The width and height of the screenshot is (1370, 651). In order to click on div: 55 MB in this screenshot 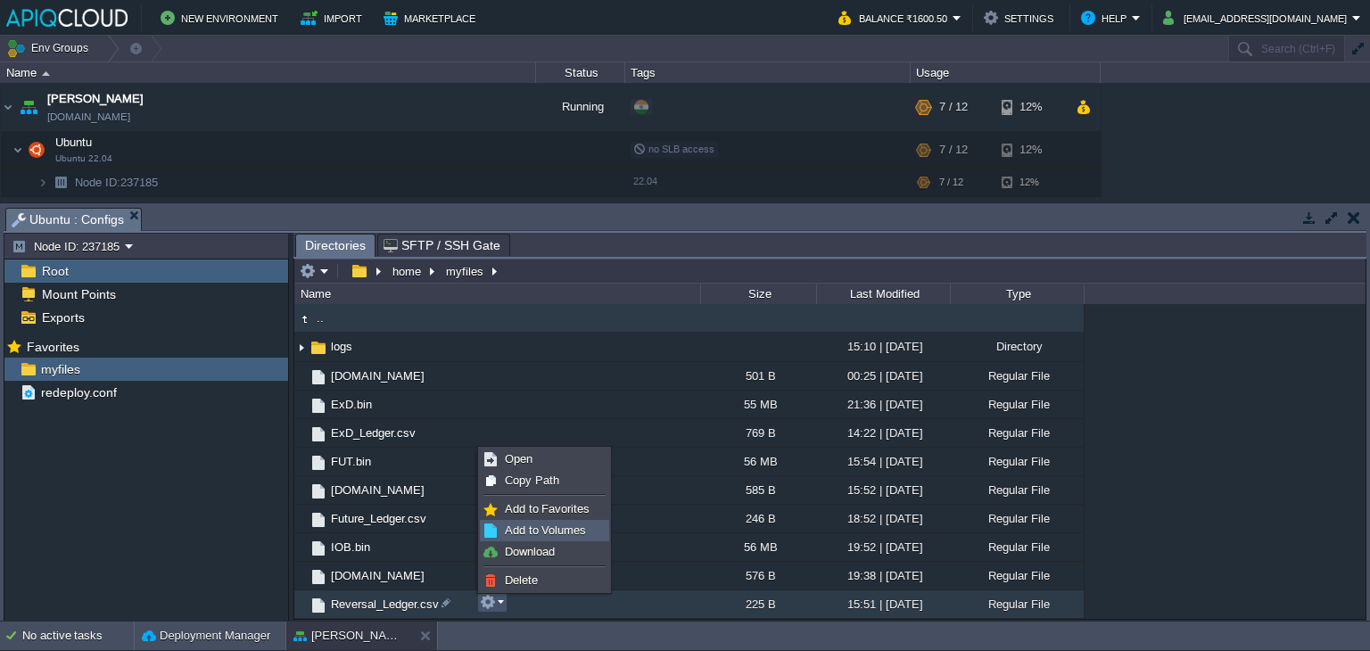, I will do `click(758, 404)`.